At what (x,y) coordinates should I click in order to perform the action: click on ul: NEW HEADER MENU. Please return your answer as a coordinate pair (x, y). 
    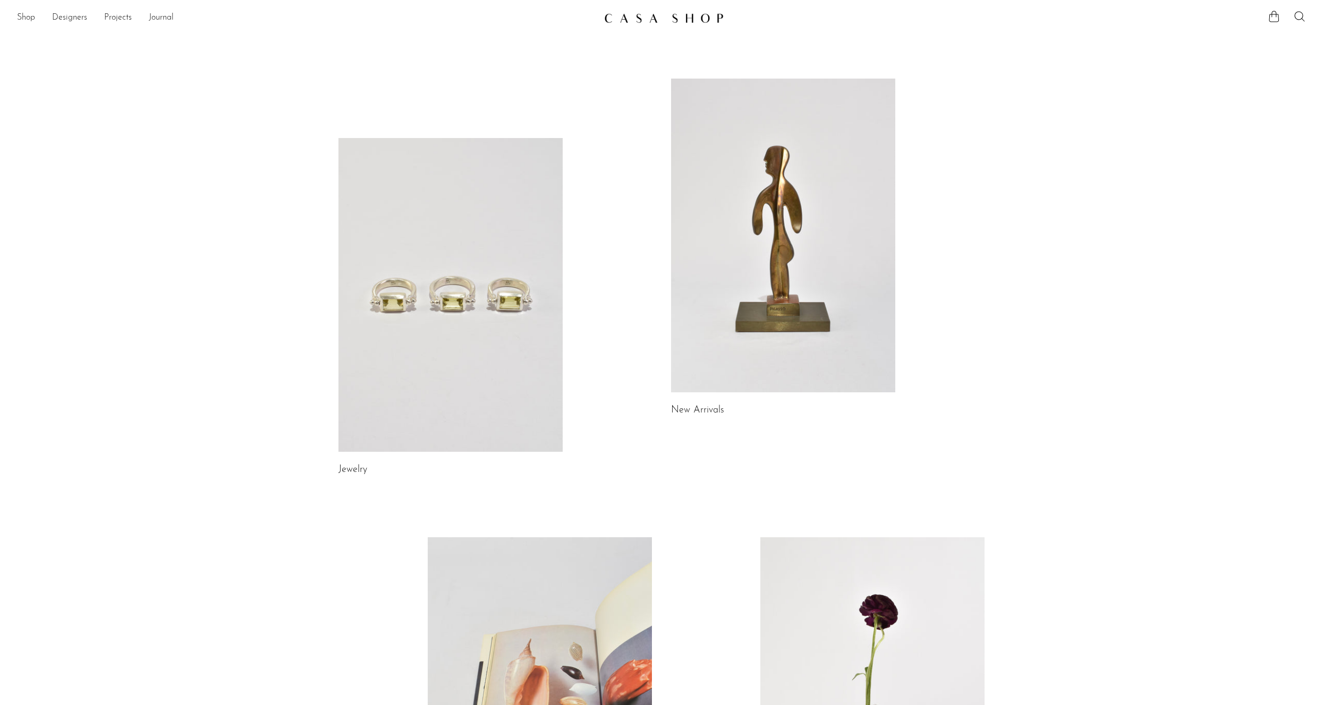
    Looking at the image, I should click on (306, 18).